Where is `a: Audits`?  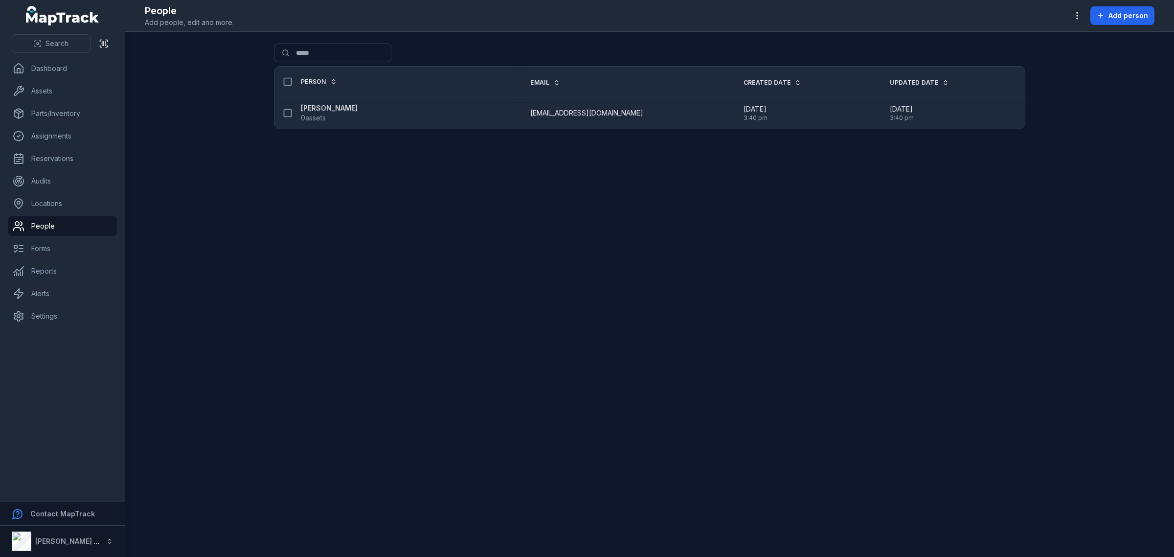
a: Audits is located at coordinates (62, 181).